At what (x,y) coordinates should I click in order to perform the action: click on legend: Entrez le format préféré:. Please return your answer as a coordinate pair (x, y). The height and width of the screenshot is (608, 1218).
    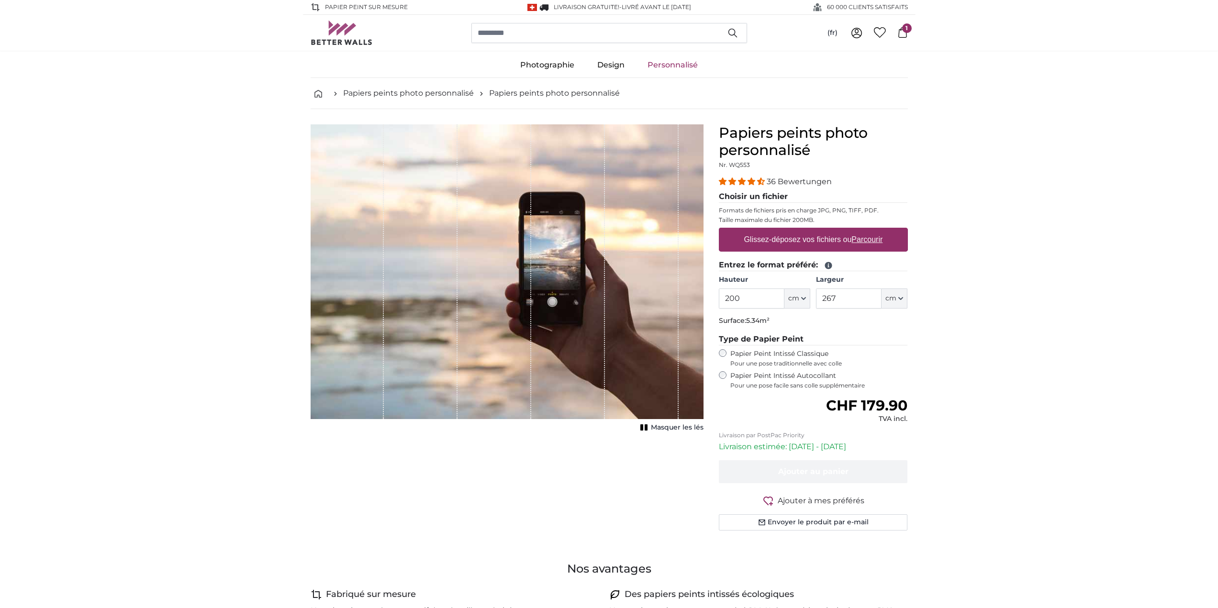
    Looking at the image, I should click on (813, 265).